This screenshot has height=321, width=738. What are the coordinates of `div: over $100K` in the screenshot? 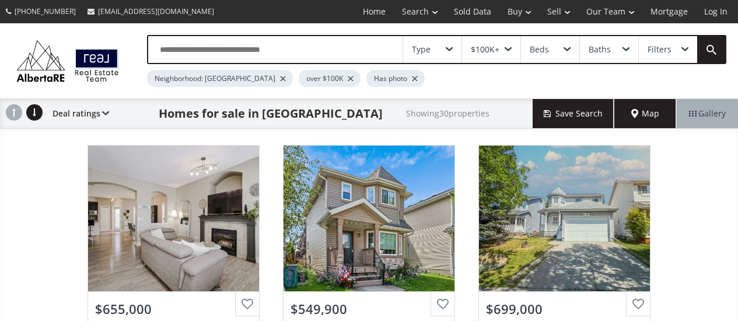 It's located at (329, 78).